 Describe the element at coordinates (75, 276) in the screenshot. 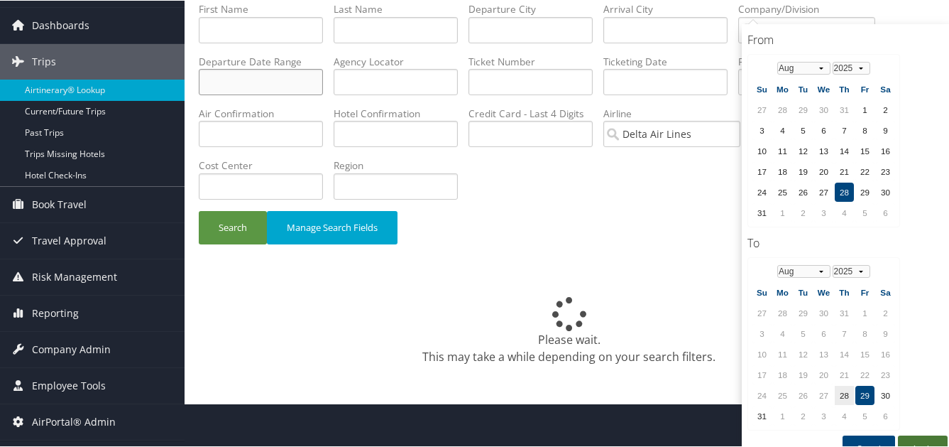

I see `span: Risk Management` at that location.